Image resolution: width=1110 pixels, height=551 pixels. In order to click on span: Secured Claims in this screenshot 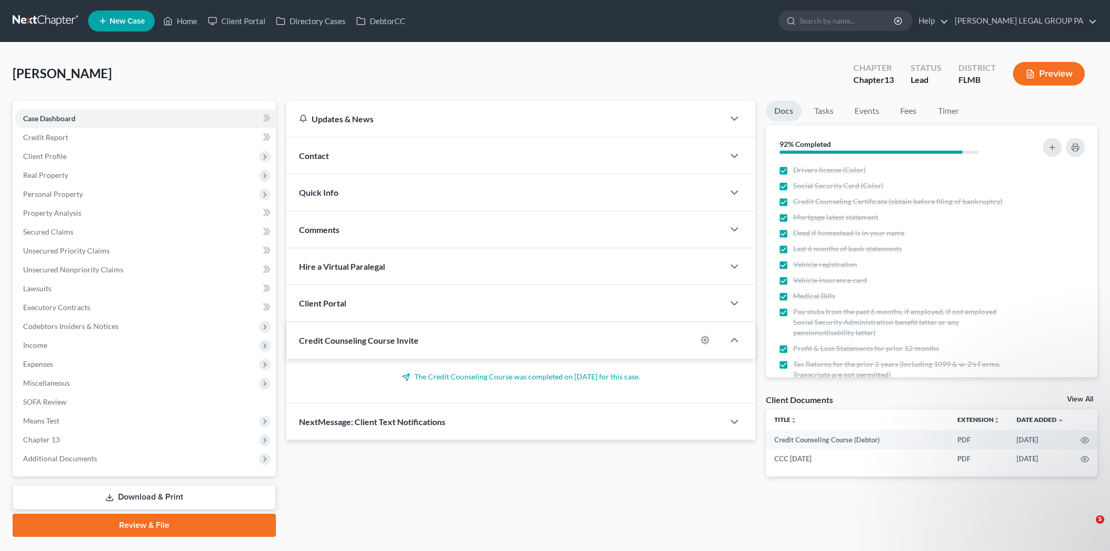, I will do `click(48, 231)`.